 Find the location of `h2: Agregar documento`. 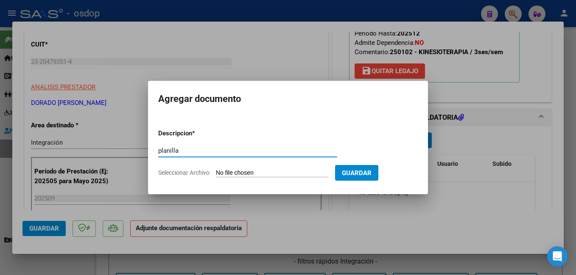

h2: Agregar documento is located at coordinates (288, 99).